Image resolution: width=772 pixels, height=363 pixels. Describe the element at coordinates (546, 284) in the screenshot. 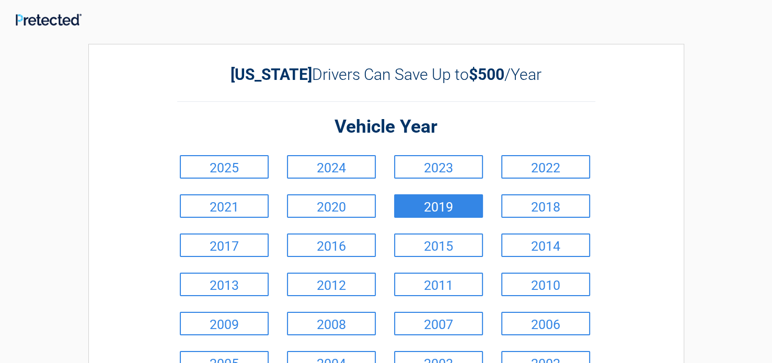

I see `a: 2010` at that location.